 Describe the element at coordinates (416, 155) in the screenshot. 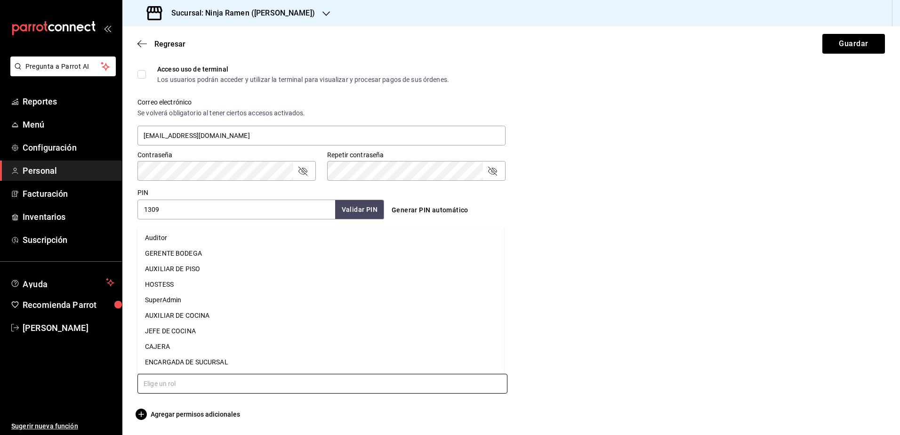

I see `label: Repetir contraseña` at that location.